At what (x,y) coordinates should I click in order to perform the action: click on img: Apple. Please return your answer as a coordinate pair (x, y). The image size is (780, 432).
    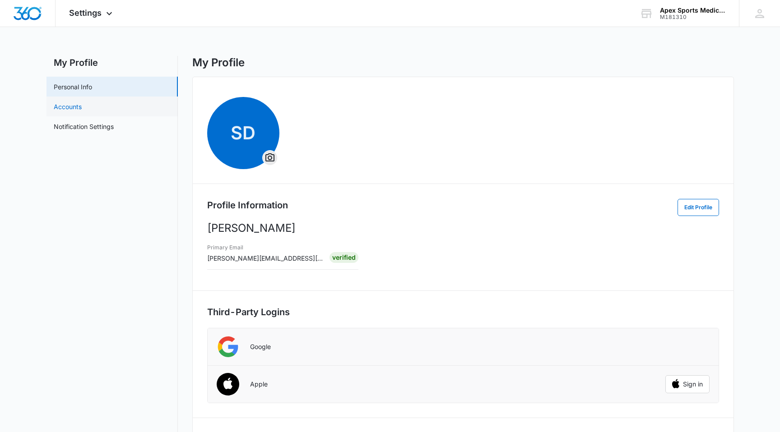
    Looking at the image, I should click on (227, 385).